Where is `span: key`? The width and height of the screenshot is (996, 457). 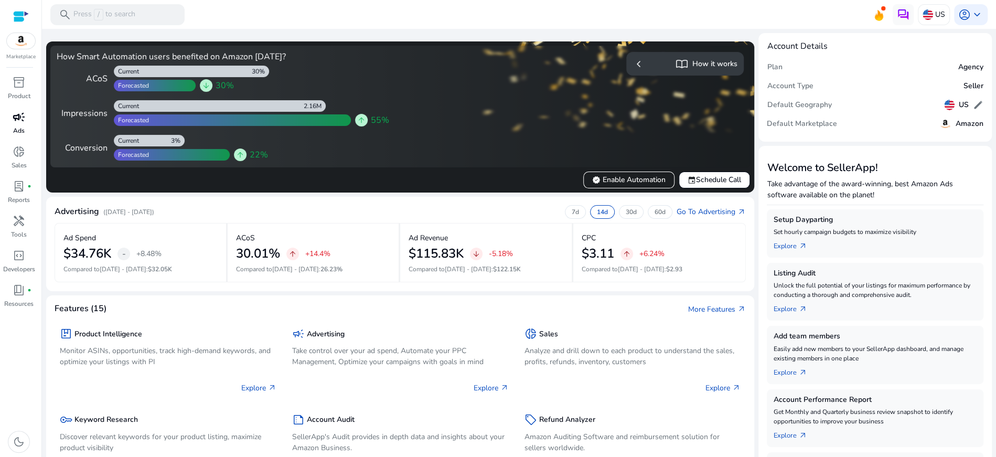
span: key is located at coordinates (66, 419).